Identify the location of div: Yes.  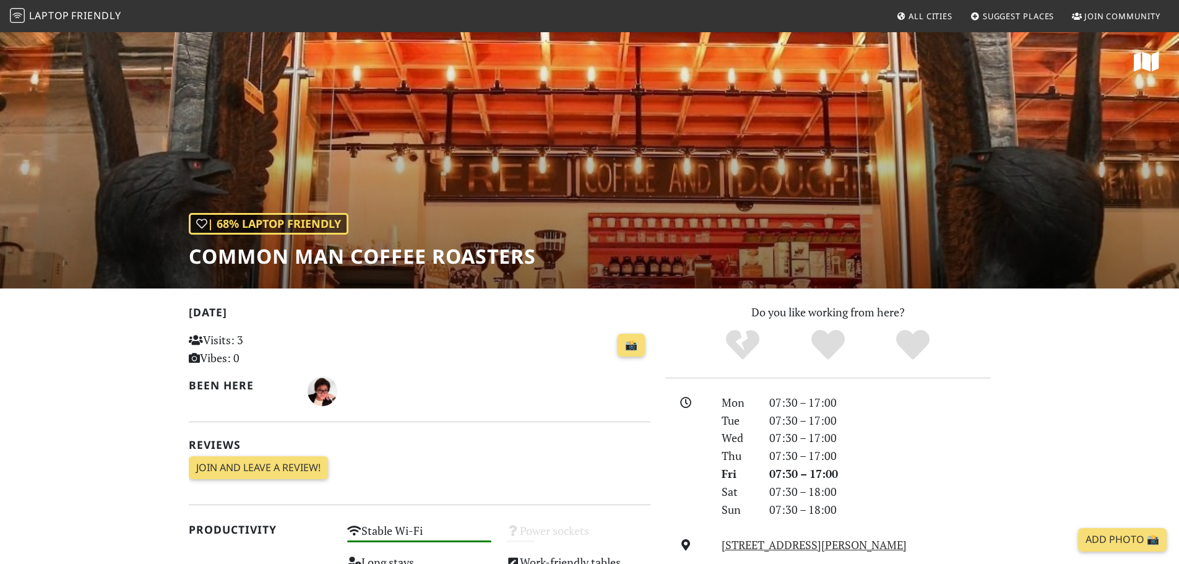
(828, 345).